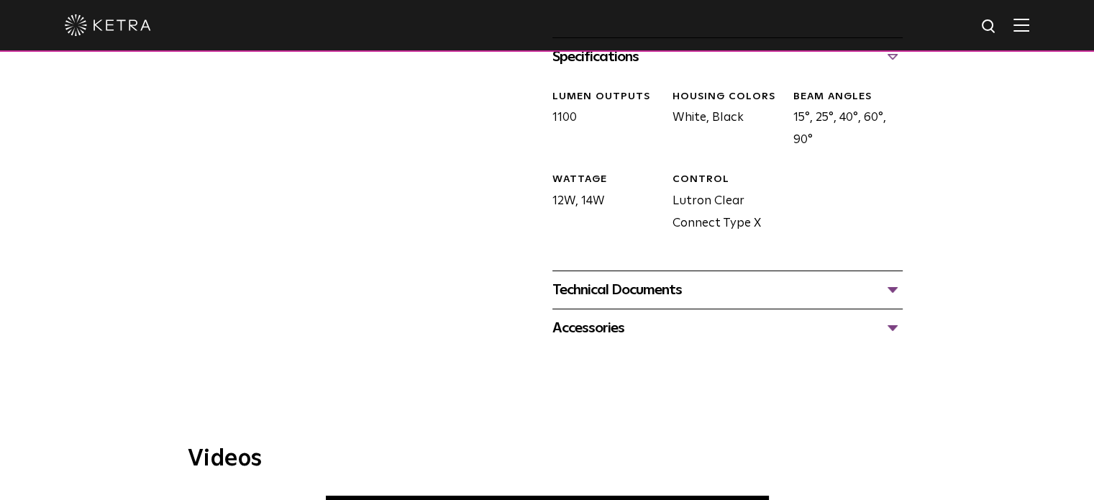 This screenshot has width=1094, height=500. I want to click on div: 1100, so click(601, 121).